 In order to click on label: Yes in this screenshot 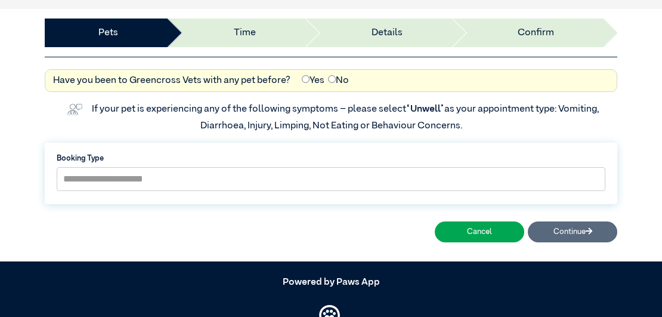, I will do `click(313, 80)`.